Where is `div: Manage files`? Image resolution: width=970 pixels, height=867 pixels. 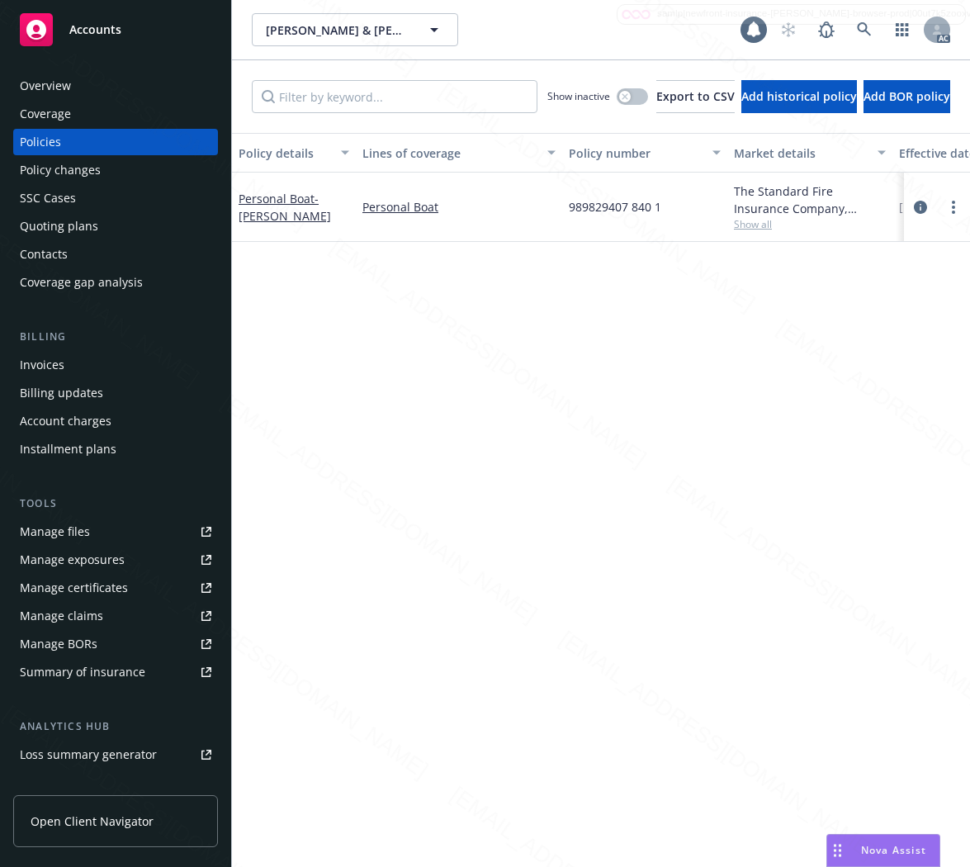
div: Manage files is located at coordinates (55, 532).